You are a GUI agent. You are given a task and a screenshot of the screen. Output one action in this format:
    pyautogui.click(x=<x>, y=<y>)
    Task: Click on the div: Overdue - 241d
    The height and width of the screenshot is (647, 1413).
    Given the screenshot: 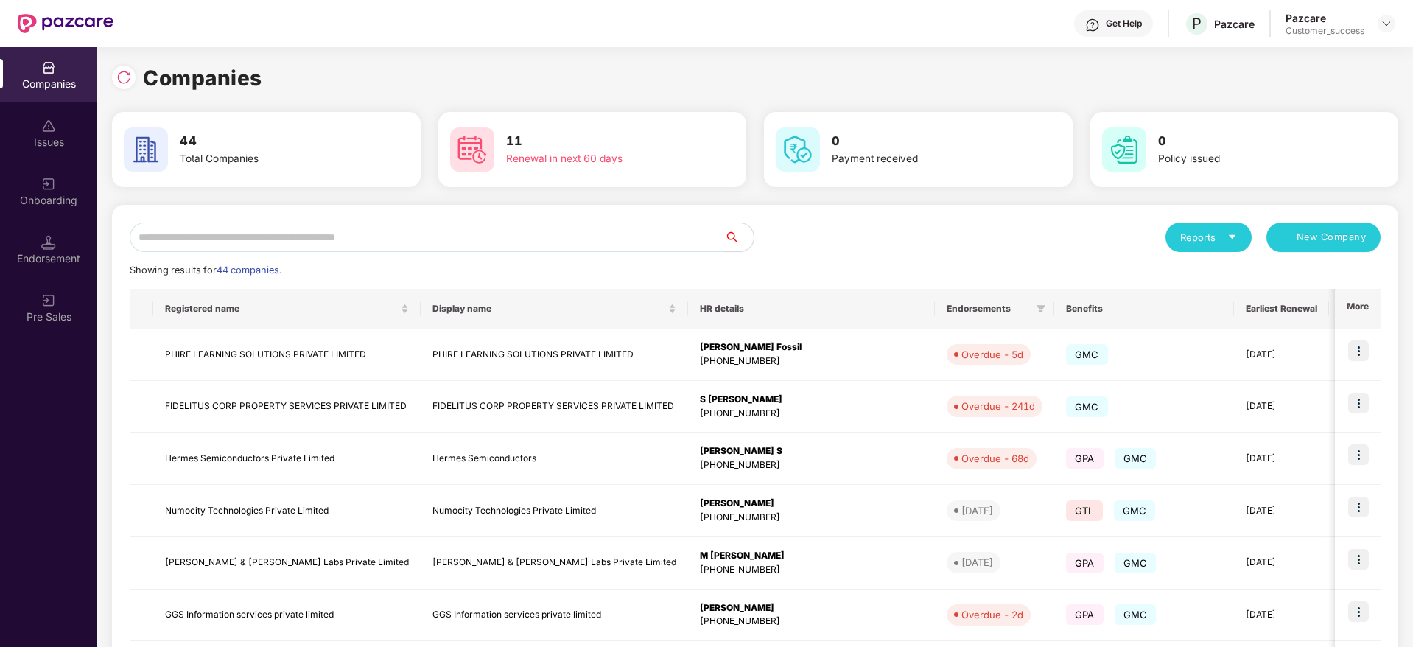 What is the action you would take?
    pyautogui.click(x=998, y=406)
    